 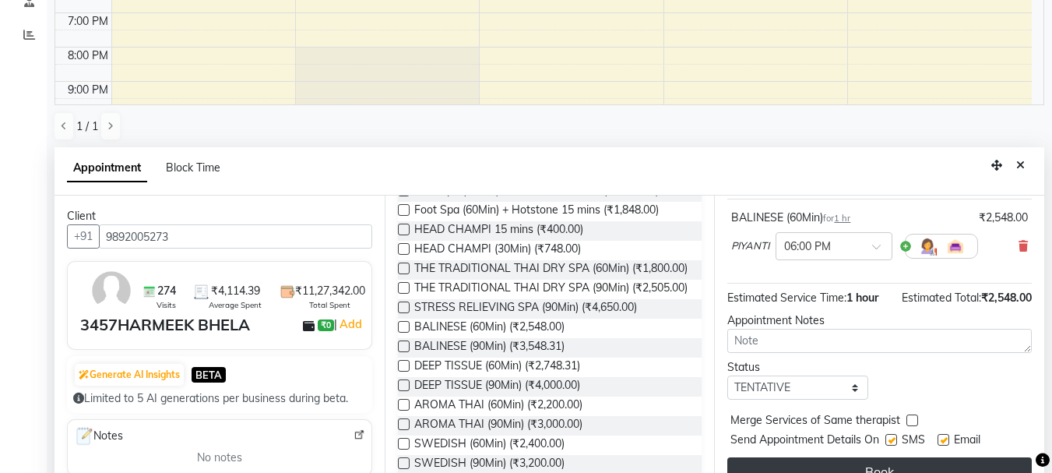 I want to click on span: AROMA THAI (60Min) (₹2,200.00), so click(x=499, y=406).